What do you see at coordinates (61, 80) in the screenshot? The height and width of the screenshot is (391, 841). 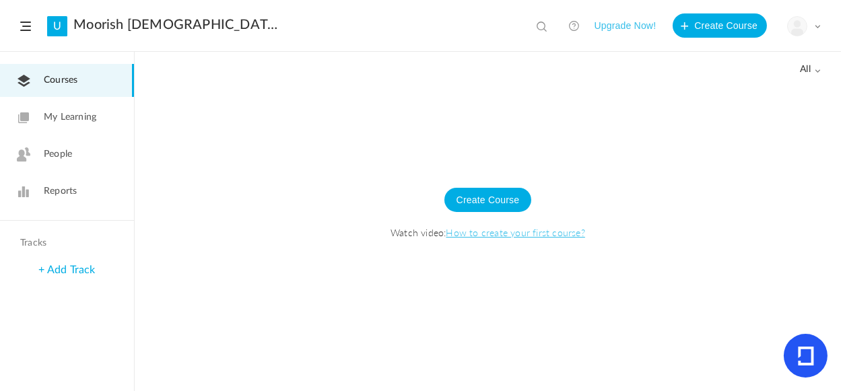 I see `span: Courses` at bounding box center [61, 80].